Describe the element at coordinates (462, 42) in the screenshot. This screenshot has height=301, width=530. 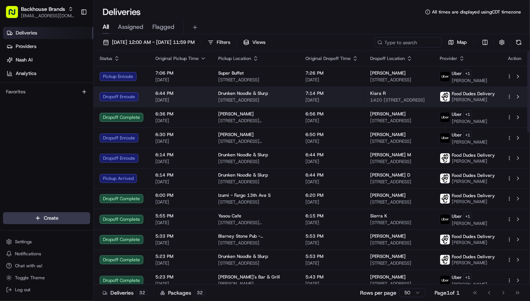
I see `span: Map` at that location.